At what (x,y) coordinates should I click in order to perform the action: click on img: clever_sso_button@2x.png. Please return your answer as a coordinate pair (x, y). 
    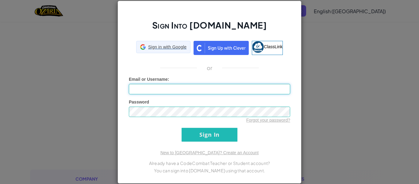
    Looking at the image, I should click on (221, 48).